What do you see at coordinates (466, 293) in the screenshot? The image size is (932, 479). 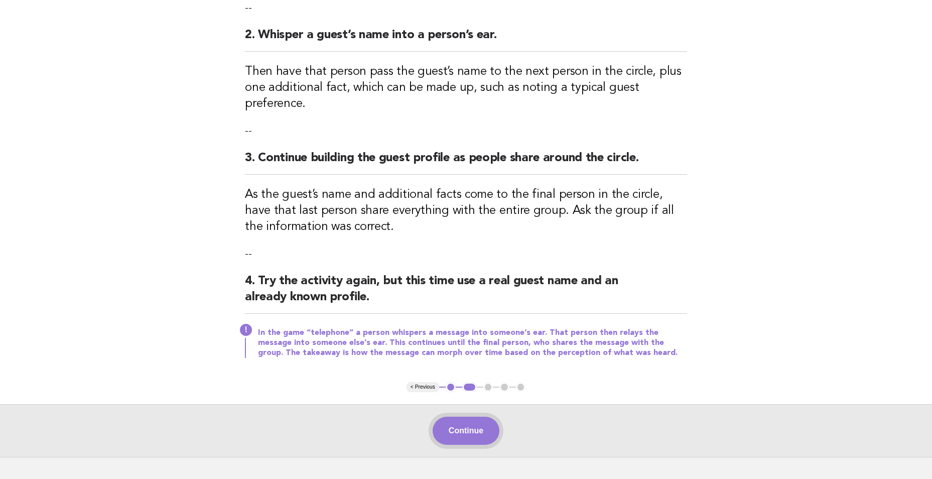 I see `h2: 4. Try the activity again, but this time use a real guest name and an already known profile.` at bounding box center [466, 293].